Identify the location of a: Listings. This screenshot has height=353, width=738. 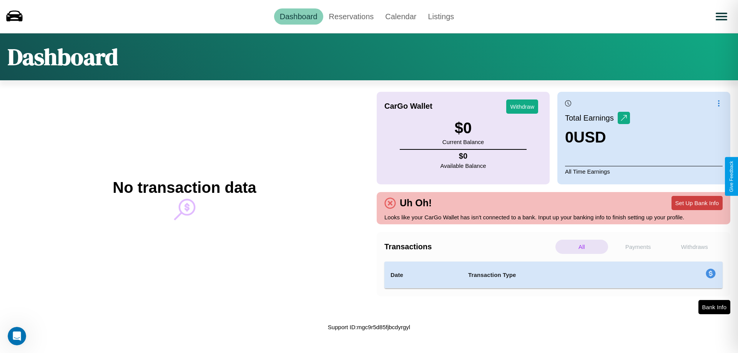
(441, 17).